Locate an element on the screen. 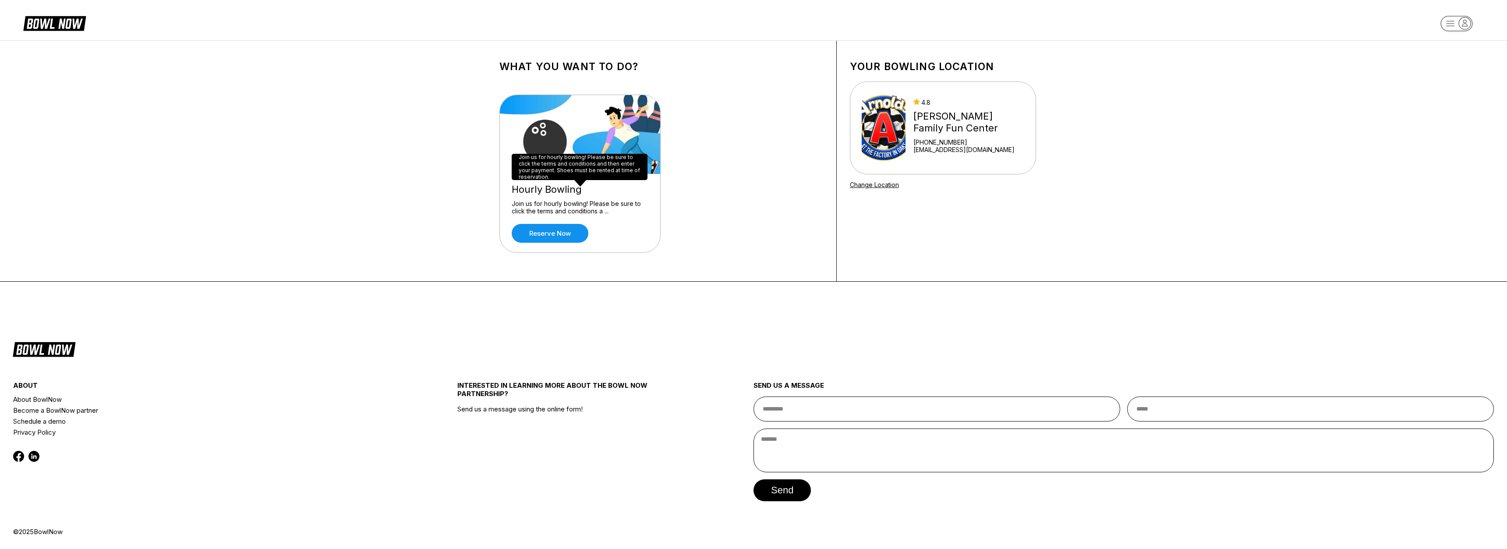 Image resolution: width=1507 pixels, height=549 pixels. button: send is located at coordinates (782, 490).